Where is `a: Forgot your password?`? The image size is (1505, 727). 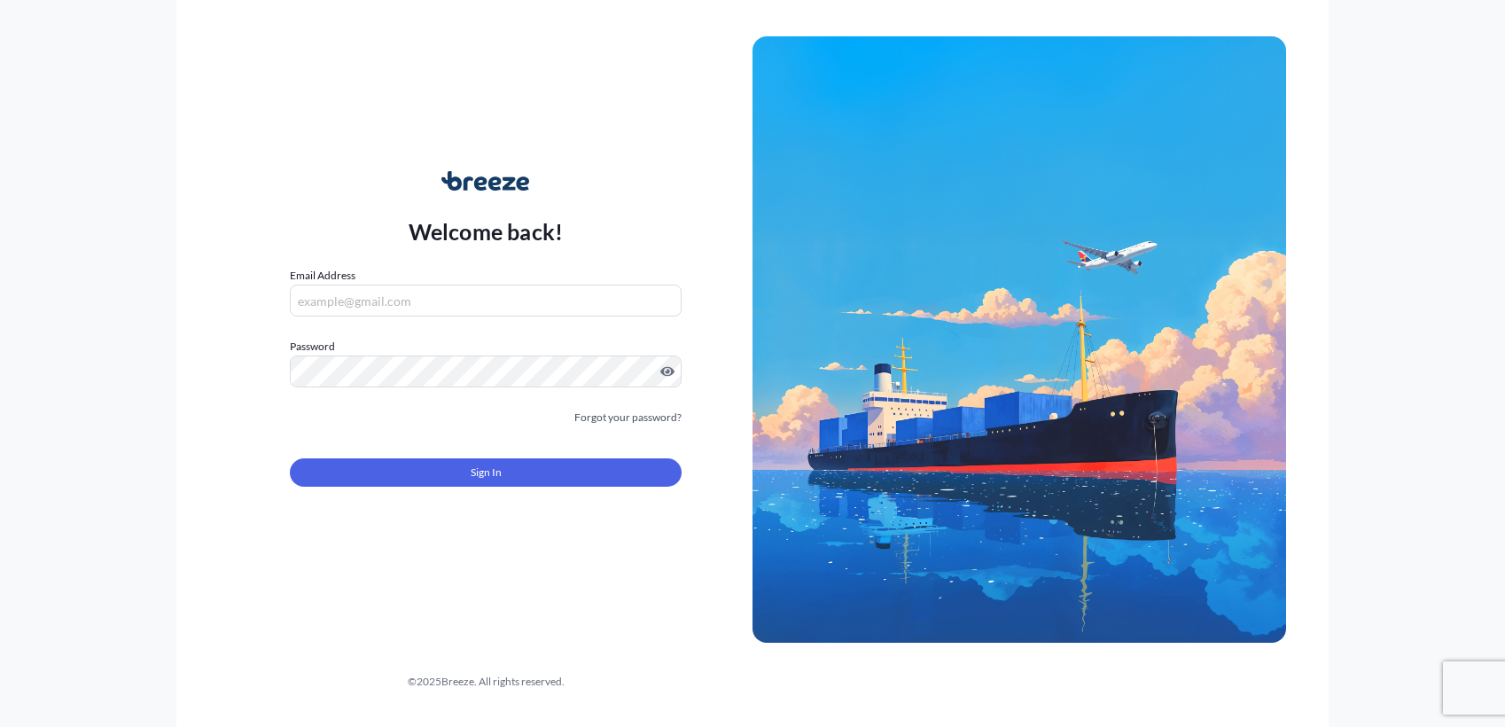
a: Forgot your password? is located at coordinates (627, 417).